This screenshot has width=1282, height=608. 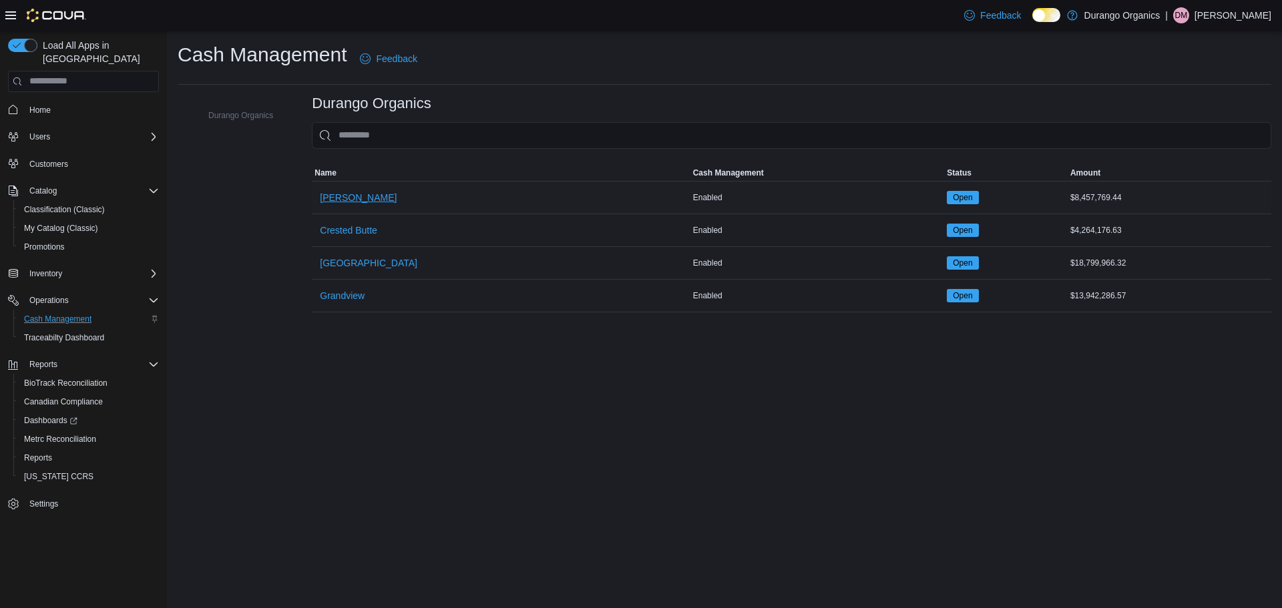 I want to click on span: Dark Mode, so click(x=1032, y=22).